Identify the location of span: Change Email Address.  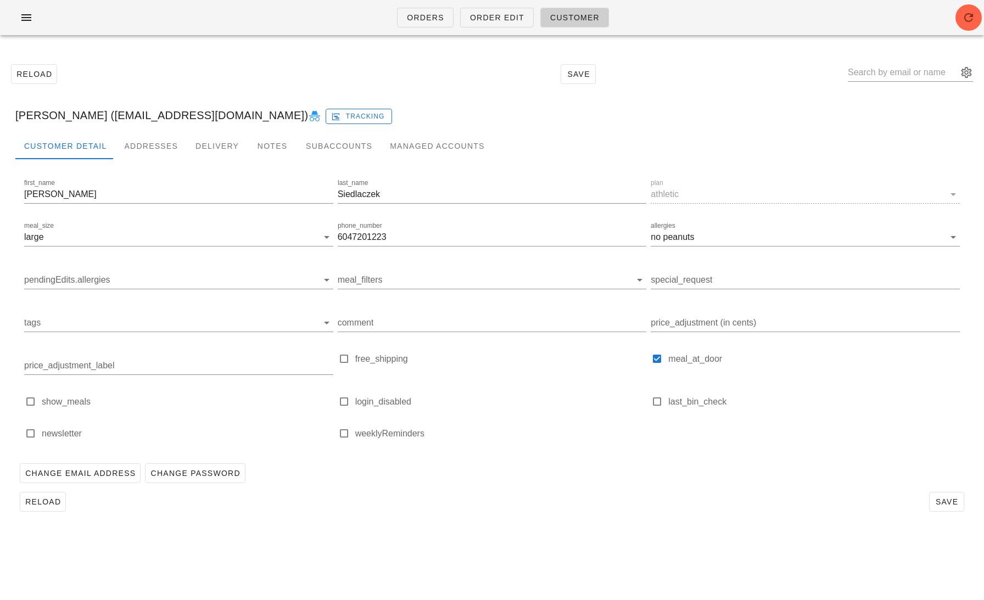
(80, 473).